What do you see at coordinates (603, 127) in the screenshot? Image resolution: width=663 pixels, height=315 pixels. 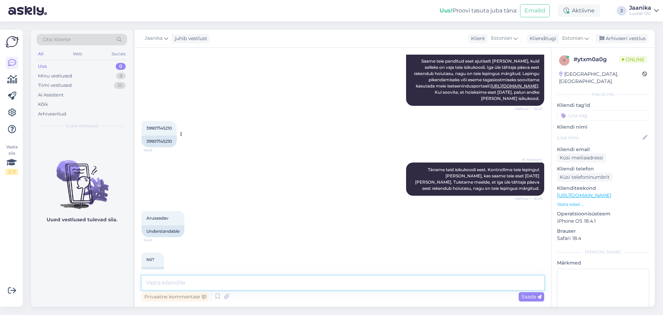 I see `p: Kliendi nimi` at bounding box center [603, 127].